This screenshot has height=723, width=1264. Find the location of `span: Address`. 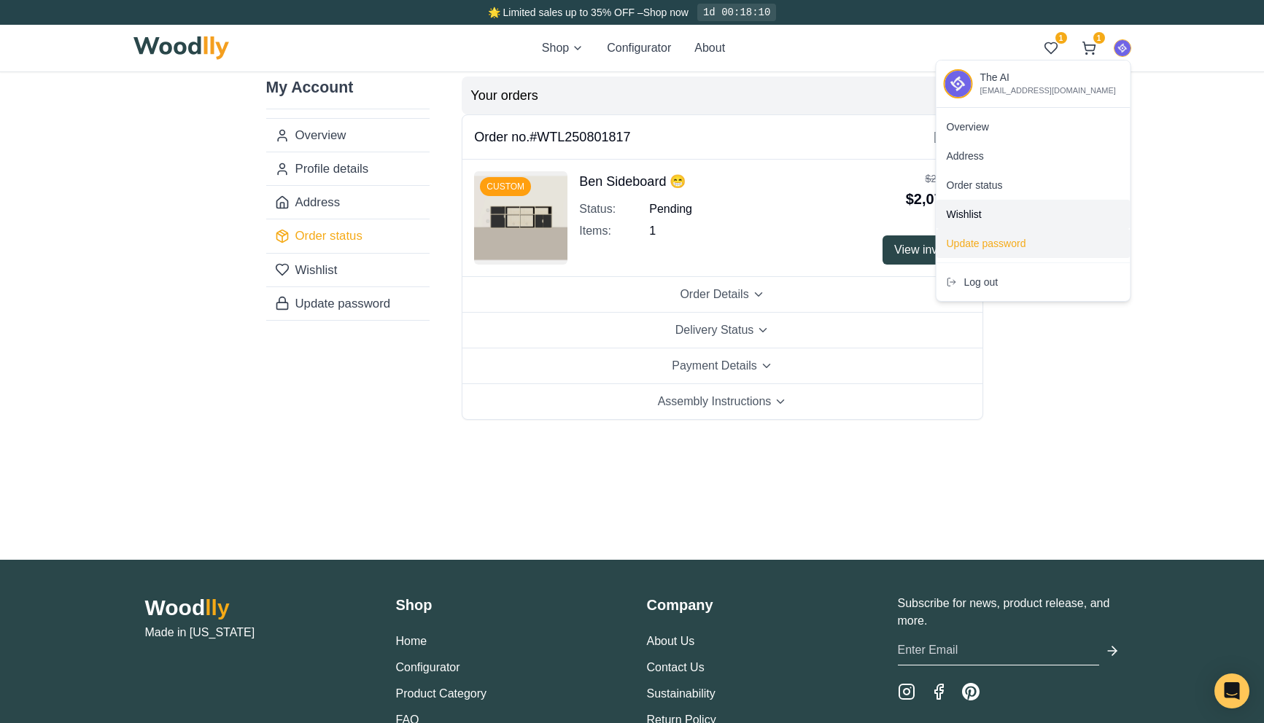

span: Address is located at coordinates (965, 156).